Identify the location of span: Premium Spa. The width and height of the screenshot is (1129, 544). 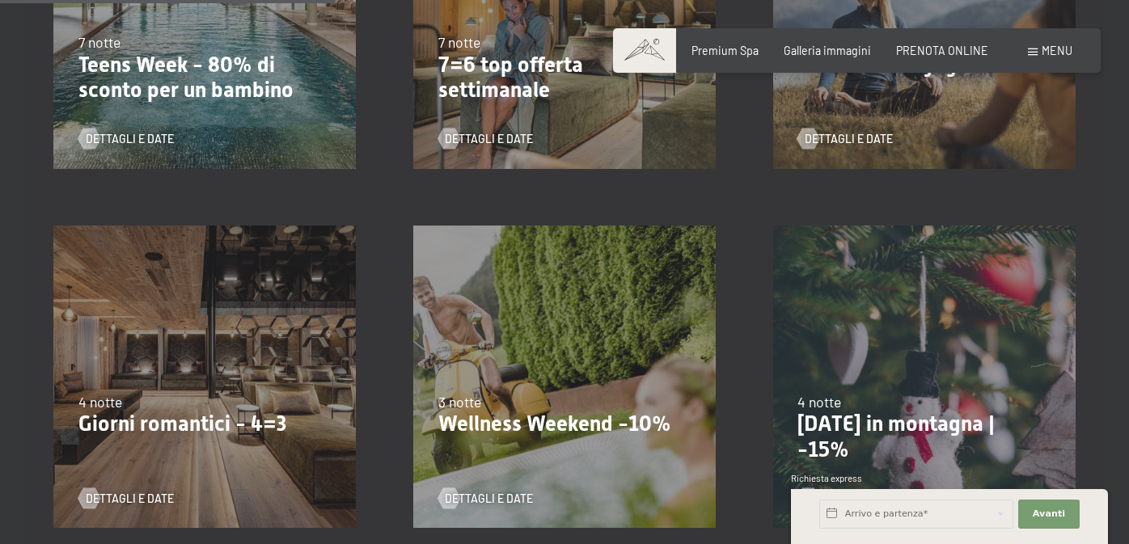
(725, 50).